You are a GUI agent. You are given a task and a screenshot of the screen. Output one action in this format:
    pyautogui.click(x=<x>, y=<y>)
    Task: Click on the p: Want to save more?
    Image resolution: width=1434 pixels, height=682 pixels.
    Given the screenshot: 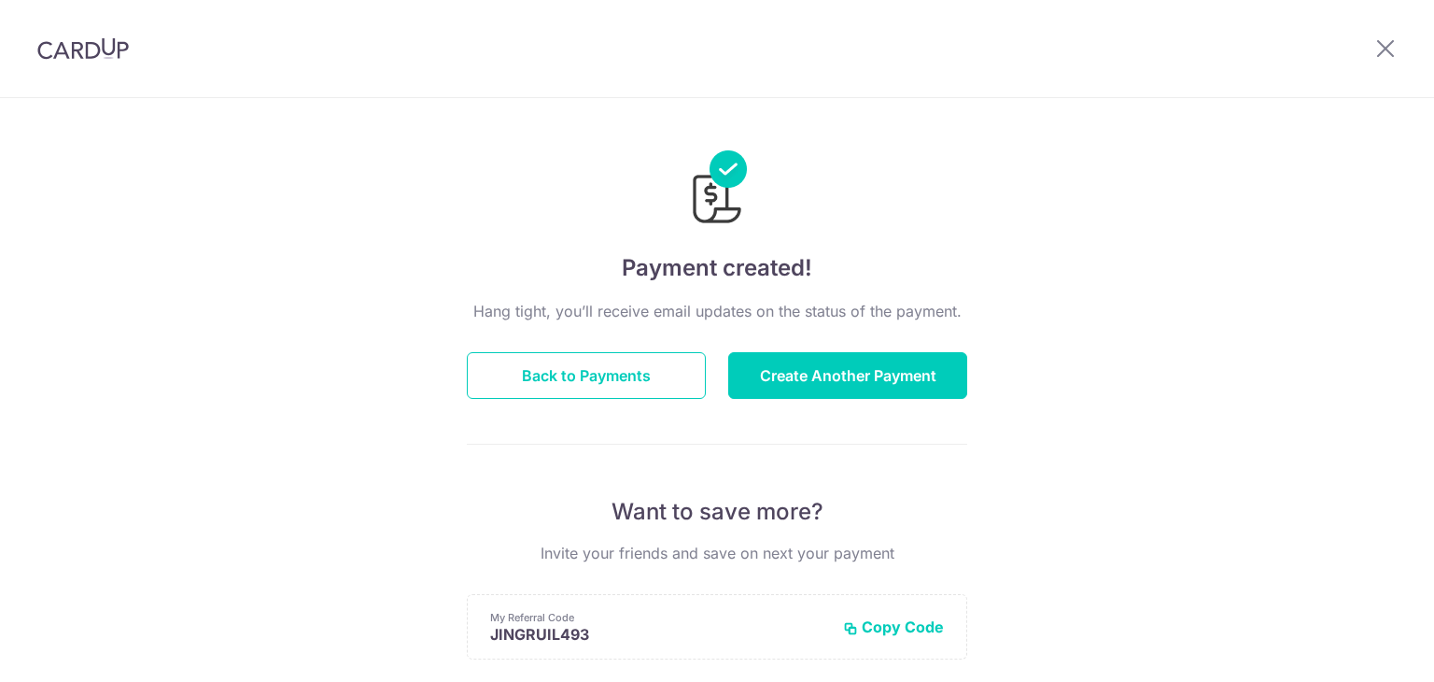 What is the action you would take?
    pyautogui.click(x=717, y=512)
    